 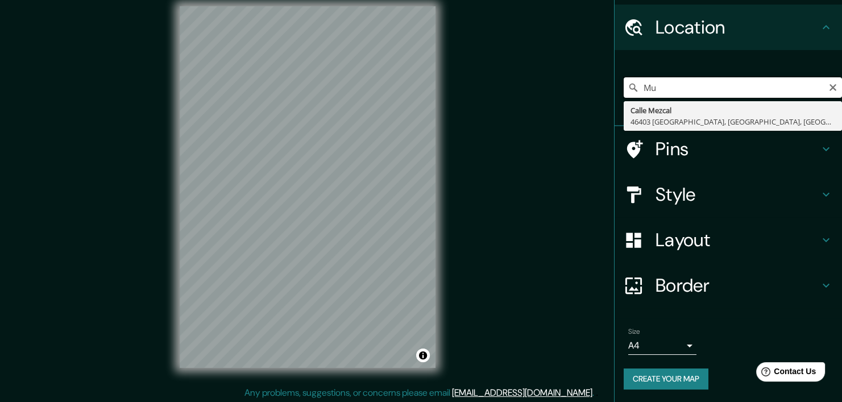 What do you see at coordinates (419, 393) in the screenshot?
I see `p: Any problems, suggestions, or concerns please email .` at bounding box center [419, 393].